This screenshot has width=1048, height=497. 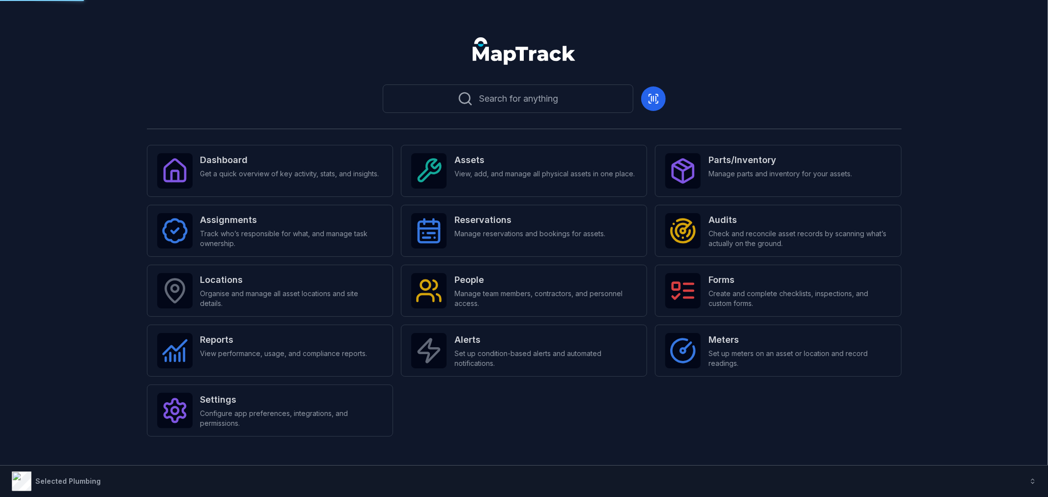 What do you see at coordinates (544, 160) in the screenshot?
I see `strong: Assets` at bounding box center [544, 160].